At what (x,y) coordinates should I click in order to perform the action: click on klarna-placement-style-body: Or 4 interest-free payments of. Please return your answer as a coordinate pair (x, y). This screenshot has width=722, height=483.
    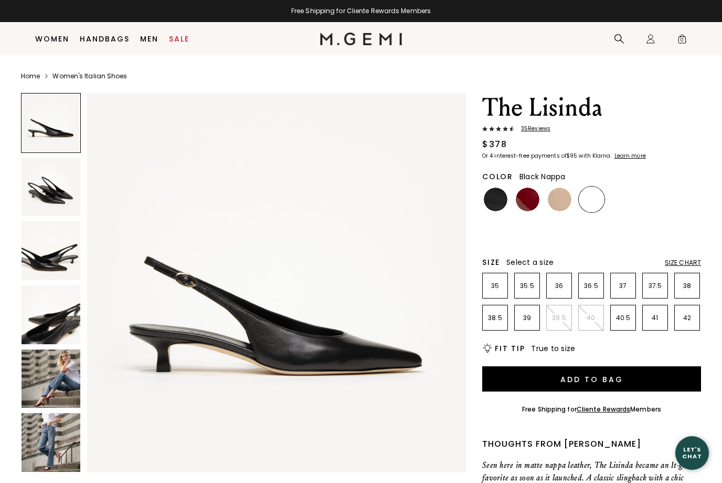
    Looking at the image, I should click on (525, 155).